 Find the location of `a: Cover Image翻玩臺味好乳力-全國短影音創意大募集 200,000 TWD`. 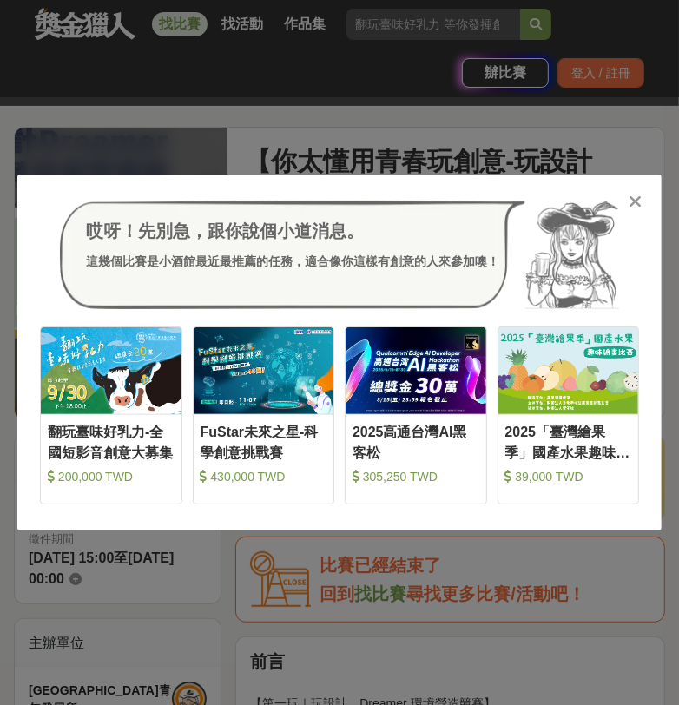

a: Cover Image翻玩臺味好乳力-全國短影音創意大募集 200,000 TWD is located at coordinates (111, 415).